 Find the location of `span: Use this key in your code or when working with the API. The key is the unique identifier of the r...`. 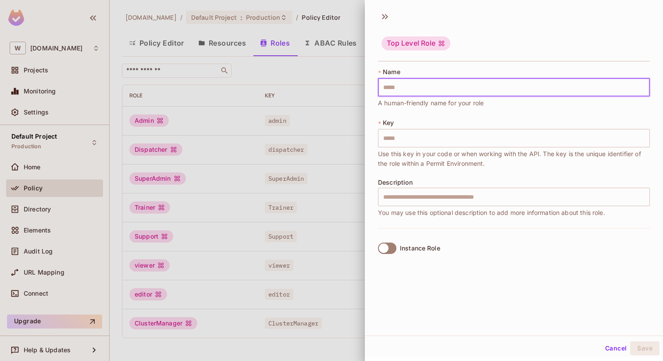

span: Use this key in your code or when working with the API. The key is the unique identifier of the r... is located at coordinates (514, 159).